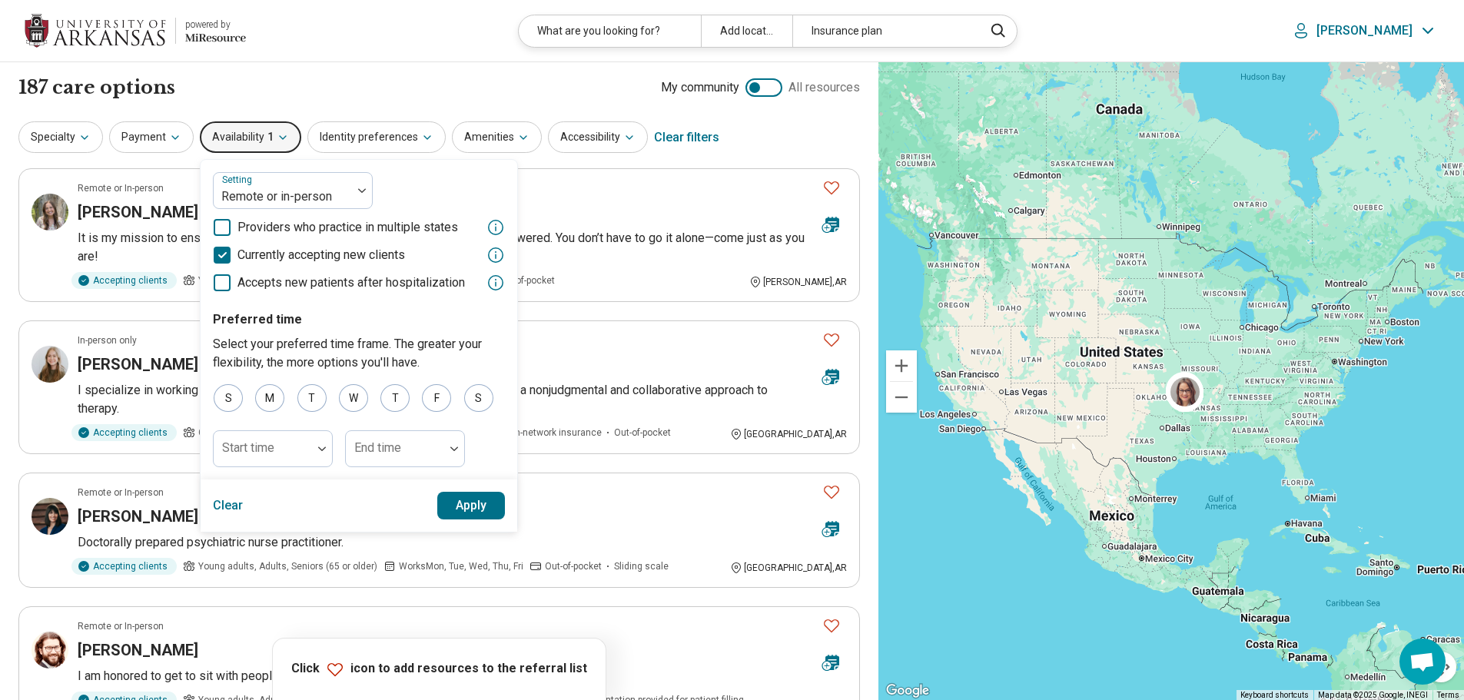 The height and width of the screenshot is (700, 1464). What do you see at coordinates (95, 31) in the screenshot?
I see `img: University of Arkansas` at bounding box center [95, 31].